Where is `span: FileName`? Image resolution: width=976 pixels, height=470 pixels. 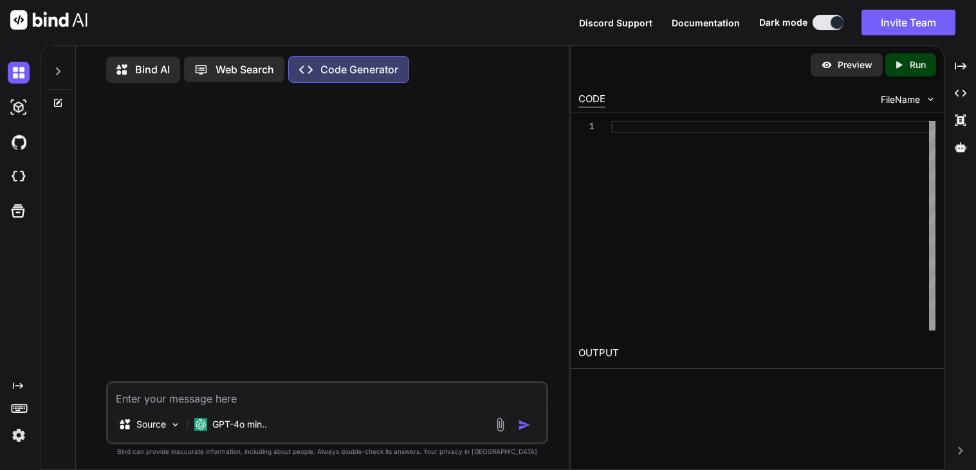 span: FileName is located at coordinates (900, 100).